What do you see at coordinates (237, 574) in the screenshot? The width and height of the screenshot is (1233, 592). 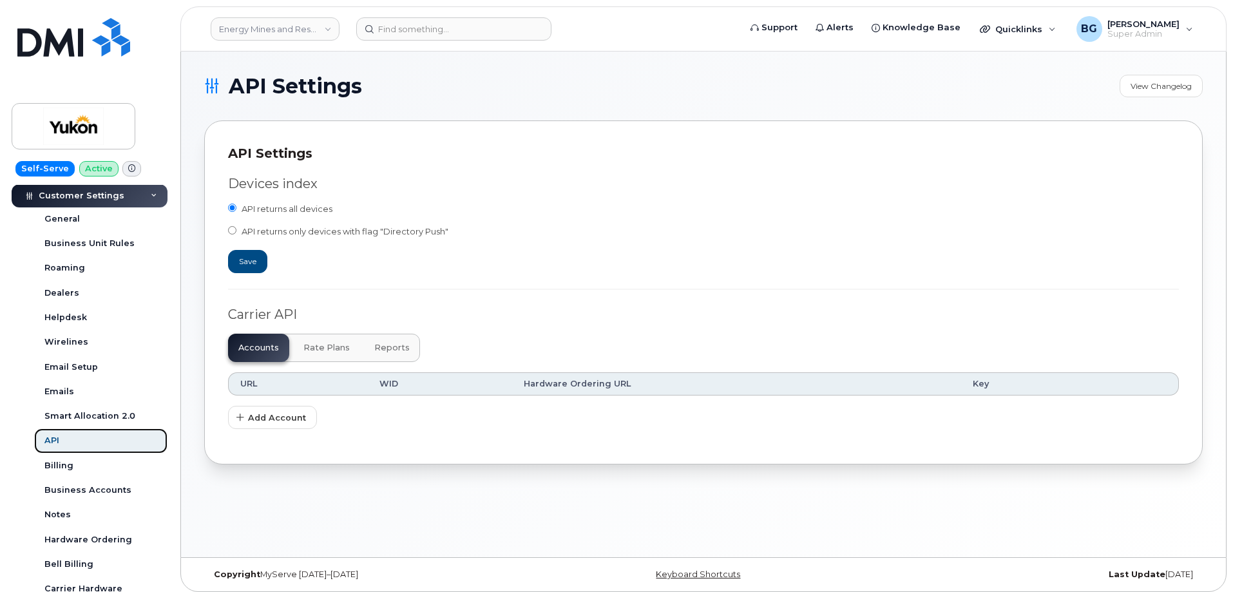 I see `strong: Copyright` at bounding box center [237, 574].